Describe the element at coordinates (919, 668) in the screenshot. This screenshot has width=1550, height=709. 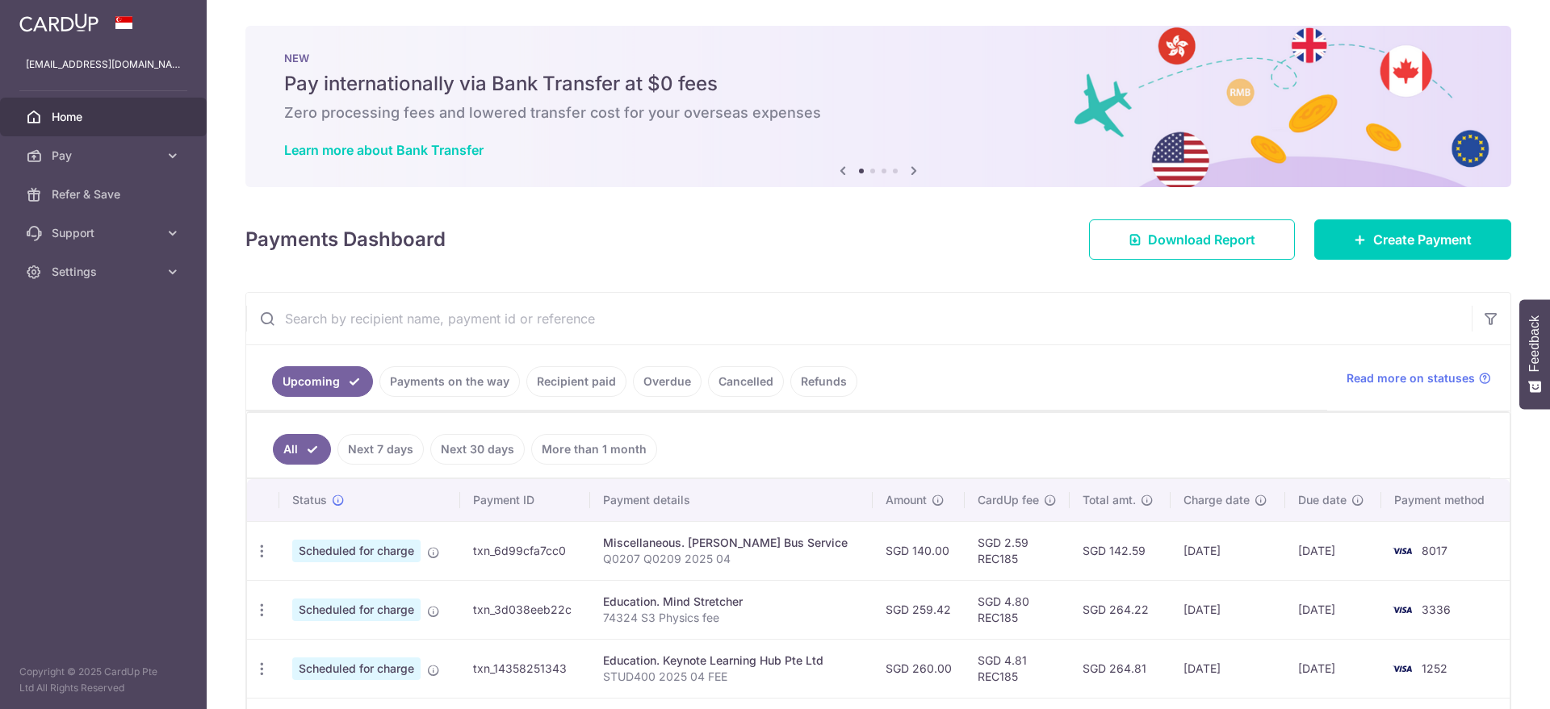
I see `td: SGD 260.00` at that location.